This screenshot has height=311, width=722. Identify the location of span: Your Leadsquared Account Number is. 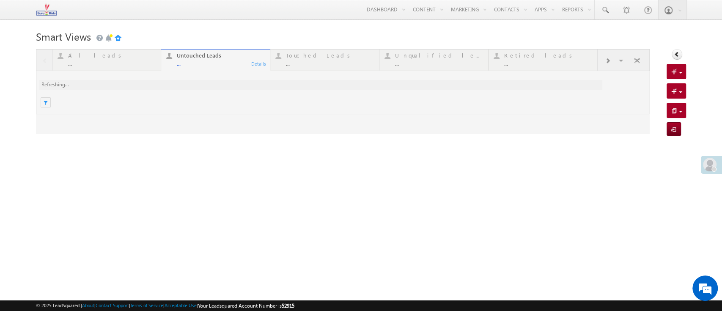
(246, 306).